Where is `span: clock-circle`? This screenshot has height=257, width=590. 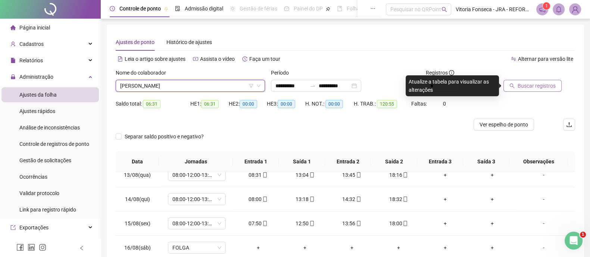 span: clock-circle is located at coordinates (112, 9).